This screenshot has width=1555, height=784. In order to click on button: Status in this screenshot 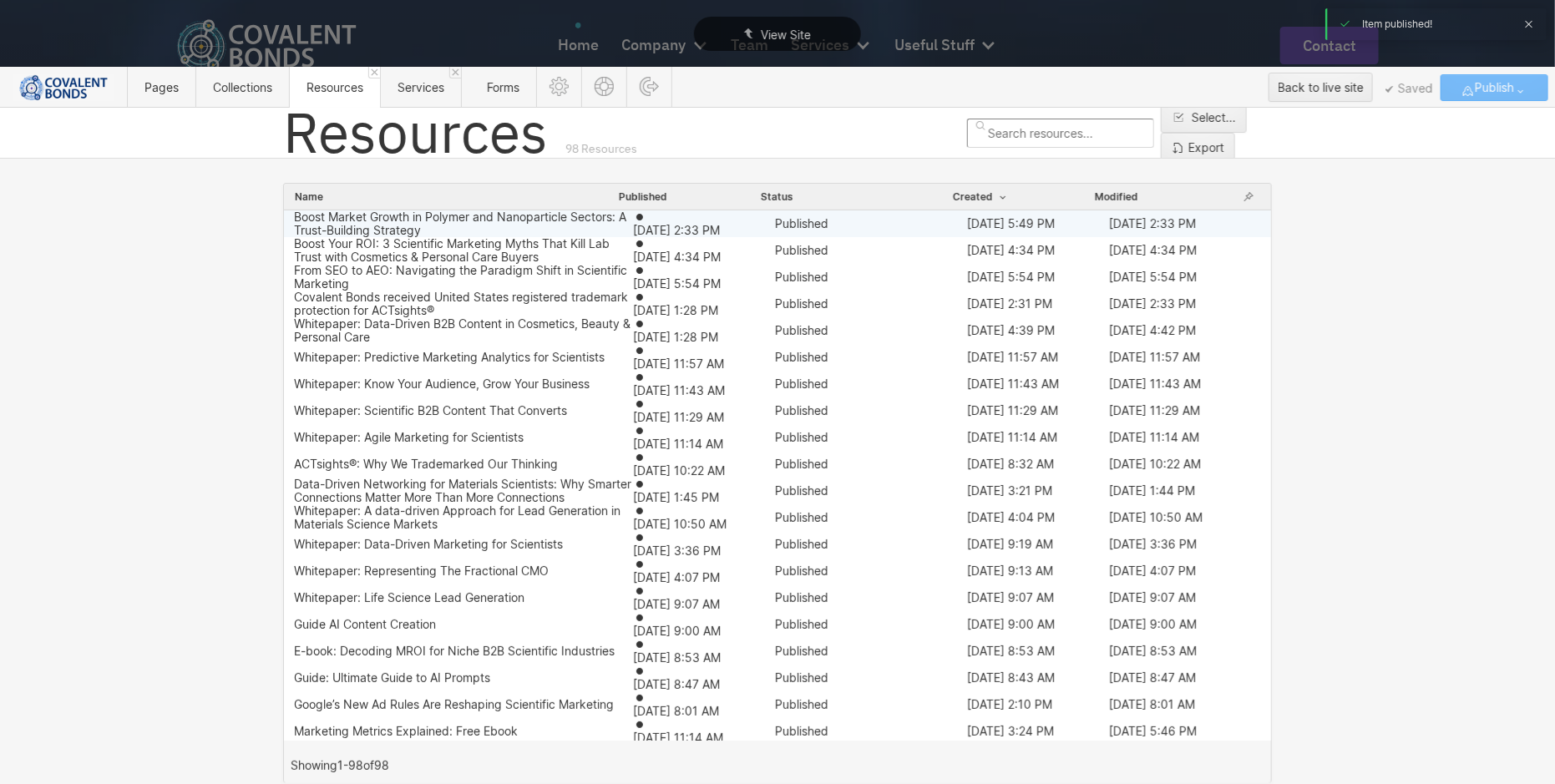, I will do `click(776, 197)`.